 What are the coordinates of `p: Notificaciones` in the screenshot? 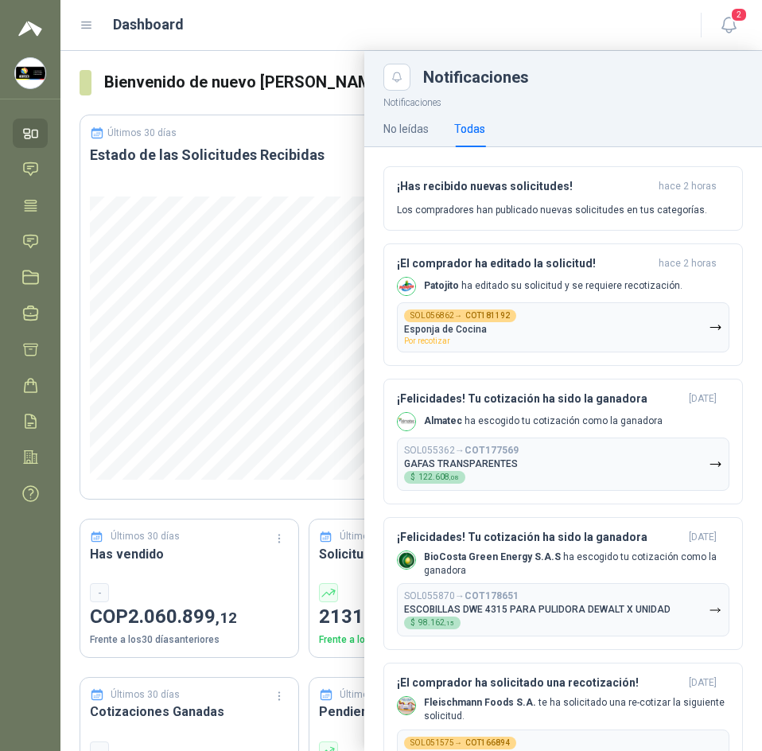 It's located at (563, 100).